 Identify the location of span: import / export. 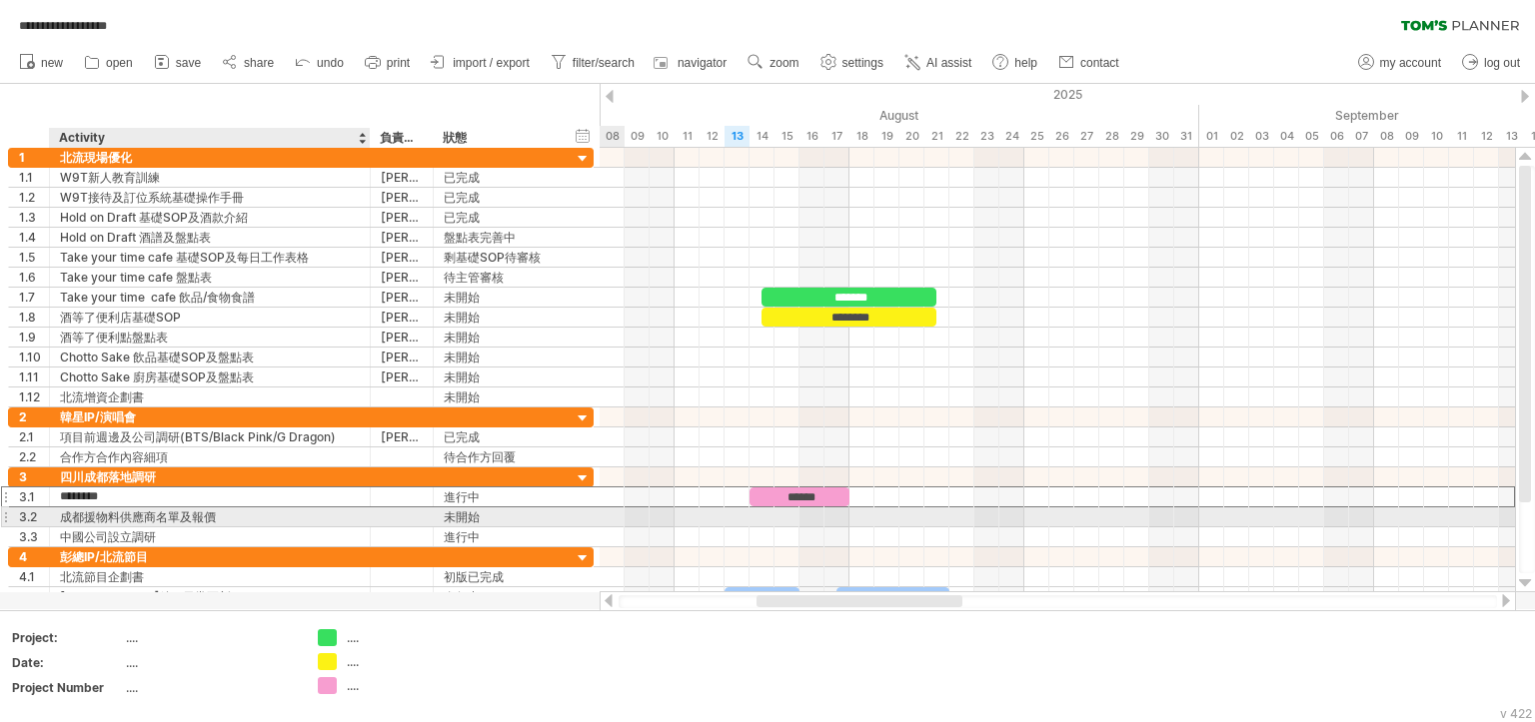
(491, 63).